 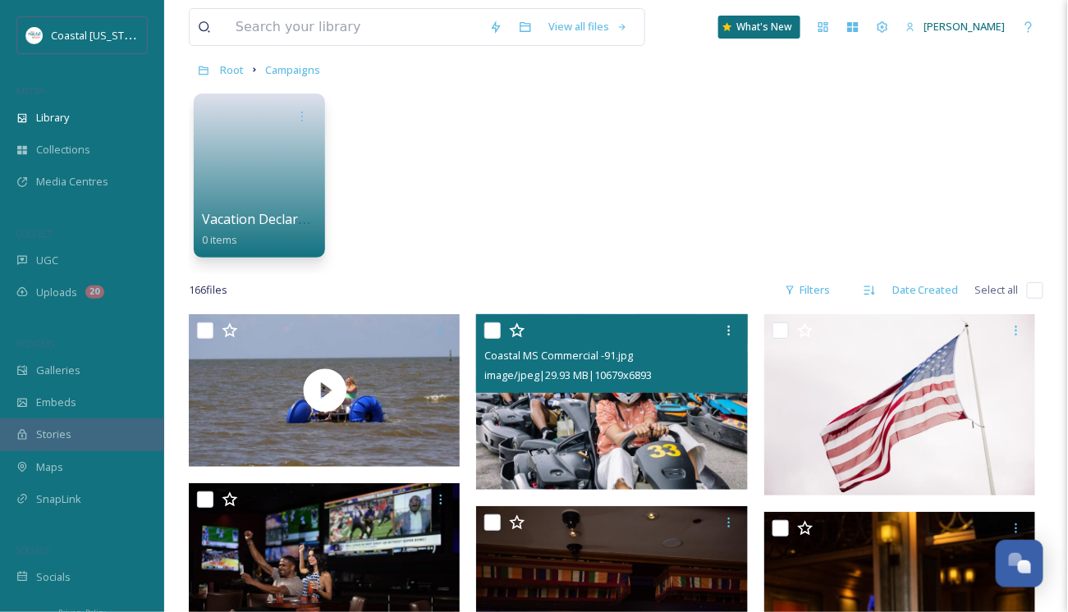 What do you see at coordinates (558, 355) in the screenshot?
I see `span: Coastal MS Commercial -91.jpg` at bounding box center [558, 355].